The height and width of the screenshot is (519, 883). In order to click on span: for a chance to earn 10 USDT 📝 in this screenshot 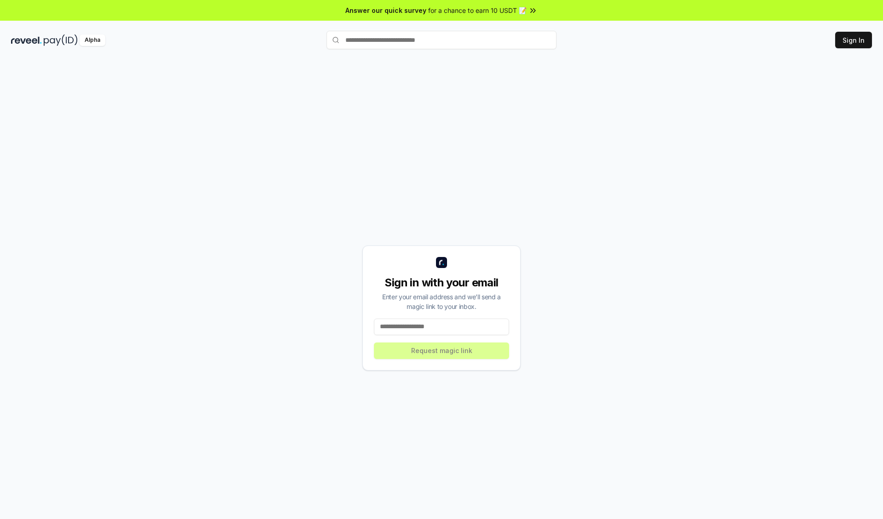, I will do `click(477, 10)`.